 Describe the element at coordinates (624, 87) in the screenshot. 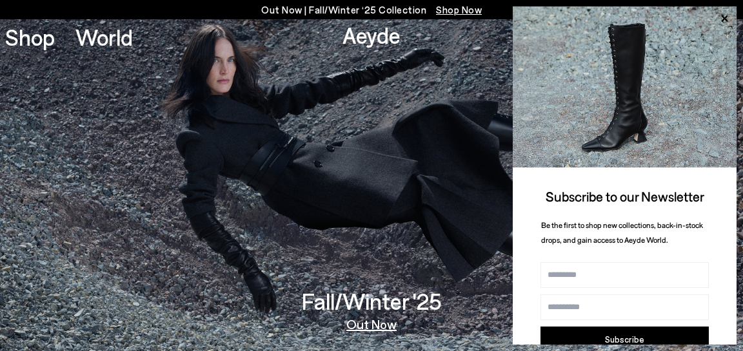

I see `img: 2a6287a1333c9a56320fd6e7b3c4a9a9.jpg` at that location.